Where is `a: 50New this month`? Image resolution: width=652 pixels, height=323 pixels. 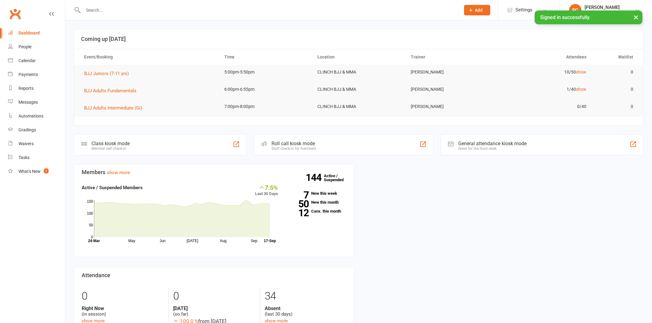 a: 50New this month is located at coordinates (317, 202).